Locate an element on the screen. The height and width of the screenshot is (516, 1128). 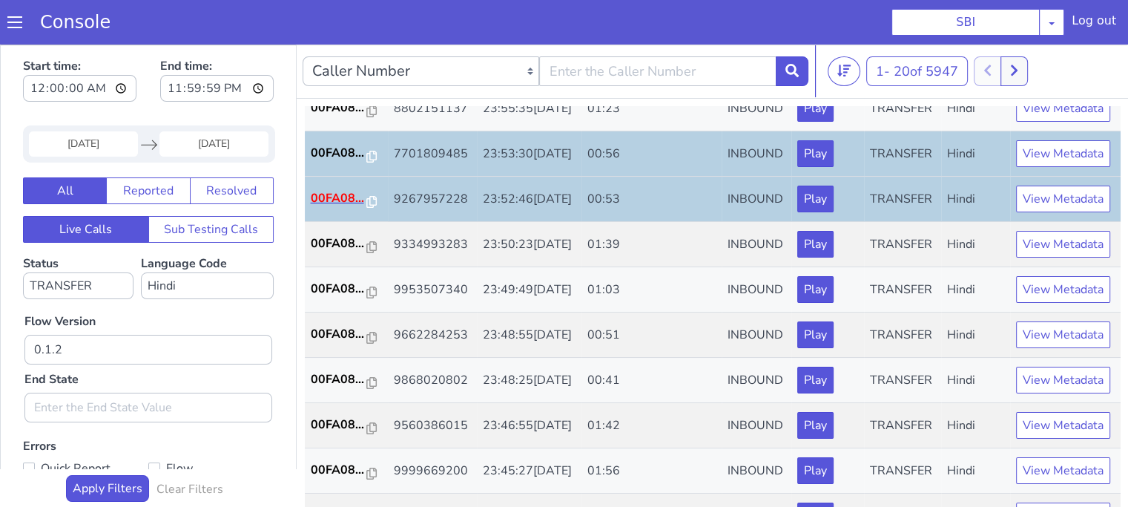
input: Start Date is located at coordinates (83, 99).